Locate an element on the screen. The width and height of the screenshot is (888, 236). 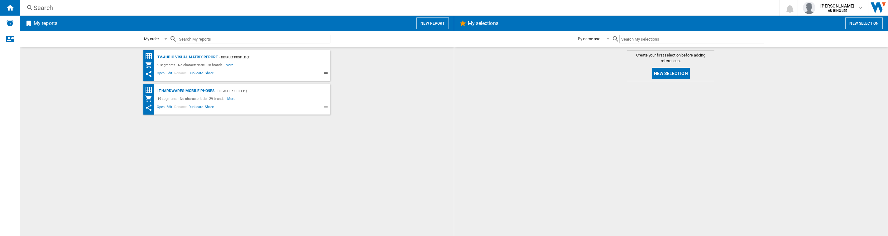
div: 19 segments - No characteristic - 29 brands is located at coordinates (192, 98).